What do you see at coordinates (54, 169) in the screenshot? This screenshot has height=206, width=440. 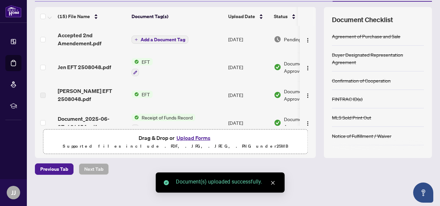 I see `button: Previous Tab` at bounding box center [54, 169].